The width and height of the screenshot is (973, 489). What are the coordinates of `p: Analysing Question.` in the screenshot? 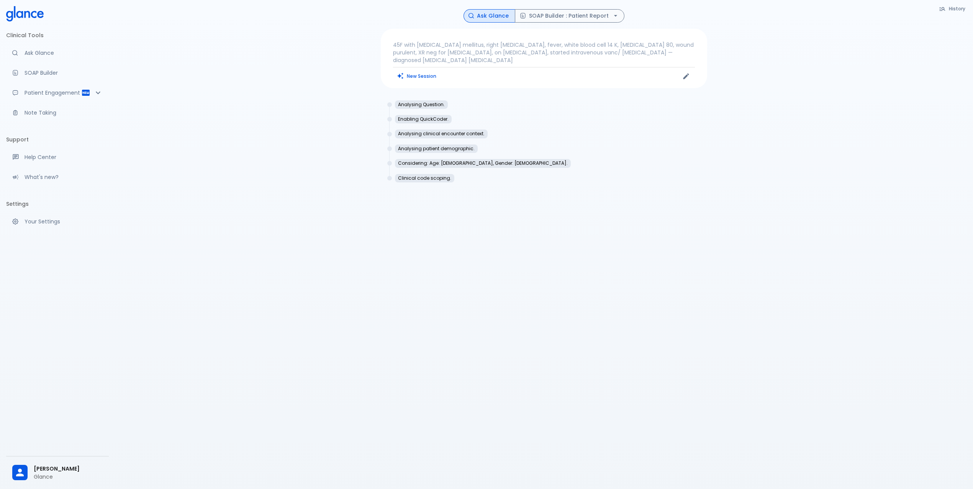 It's located at (422, 105).